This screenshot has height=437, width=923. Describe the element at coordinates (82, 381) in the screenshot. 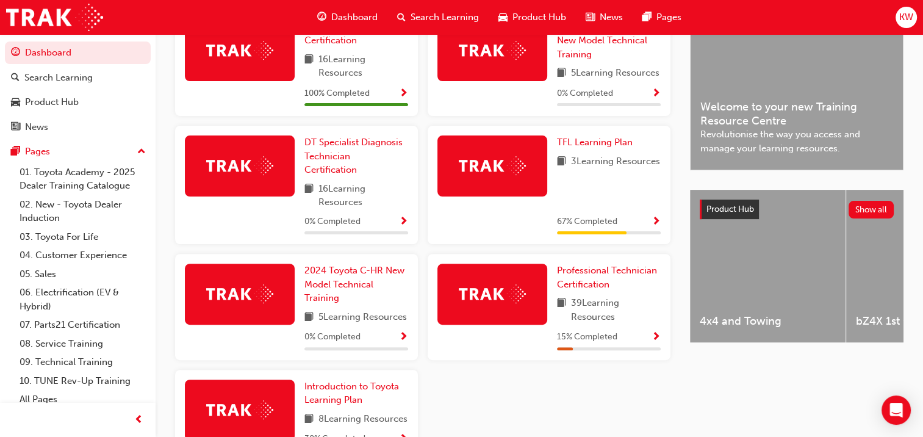

I see `a: 10. TUNE Rev-Up Training` at that location.